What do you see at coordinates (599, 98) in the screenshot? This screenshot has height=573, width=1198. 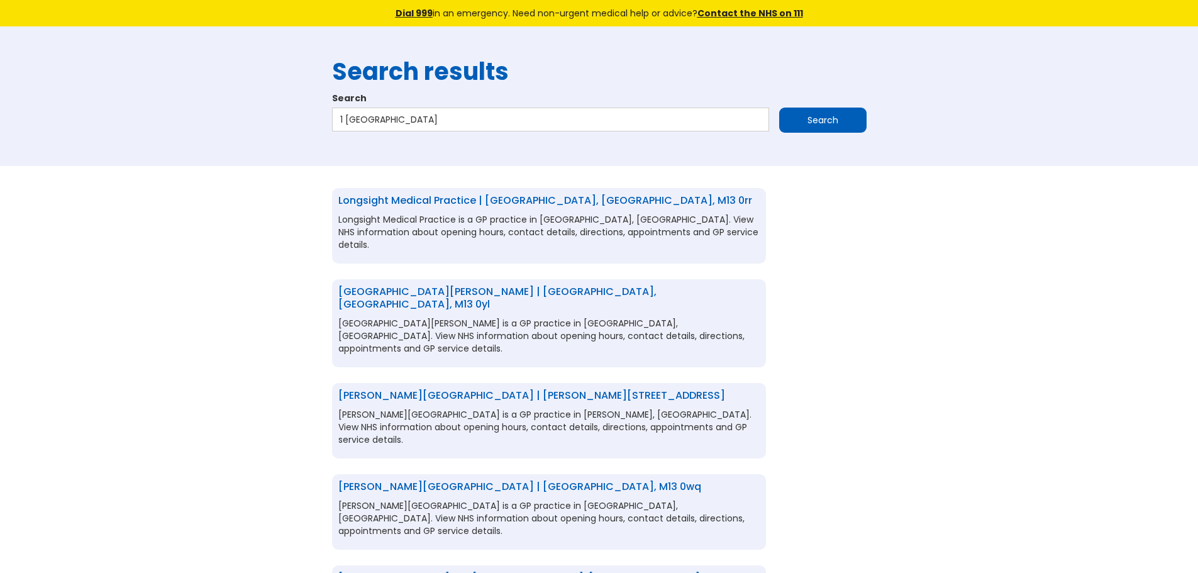 I see `label: Search` at bounding box center [599, 98].